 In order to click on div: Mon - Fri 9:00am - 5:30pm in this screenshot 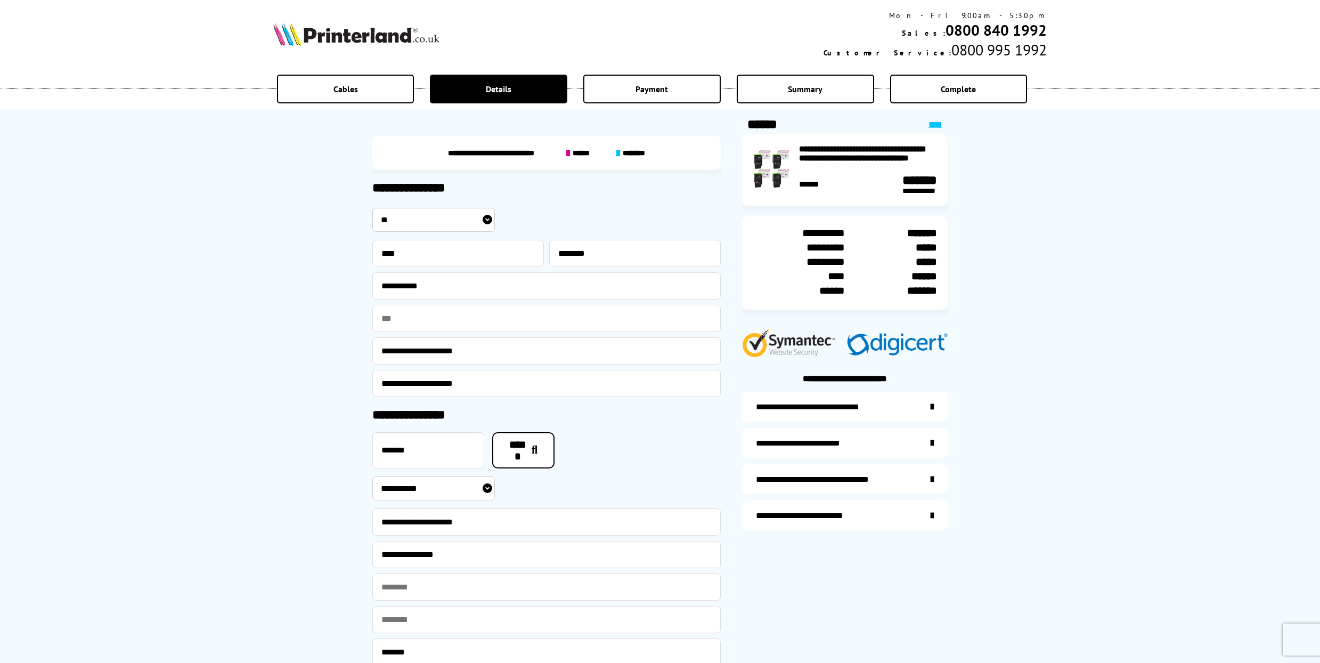, I will do `click(935, 15)`.